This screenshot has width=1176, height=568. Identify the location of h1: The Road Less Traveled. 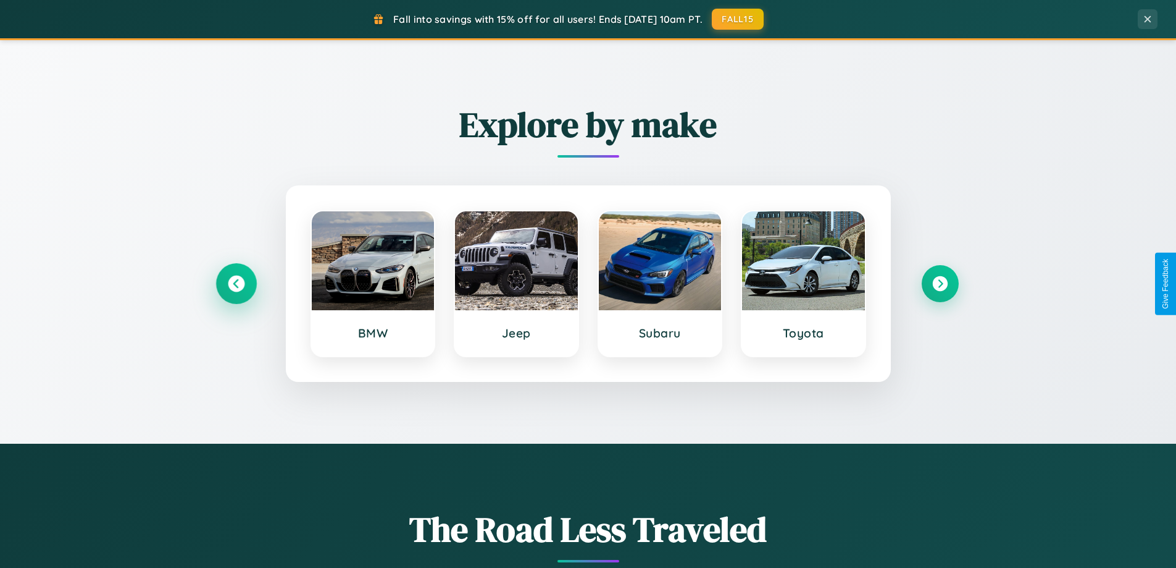
(589, 529).